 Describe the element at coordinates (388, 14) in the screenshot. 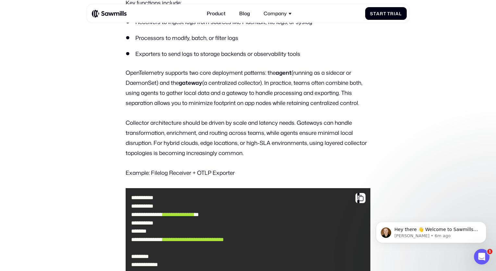

I see `span: T` at that location.